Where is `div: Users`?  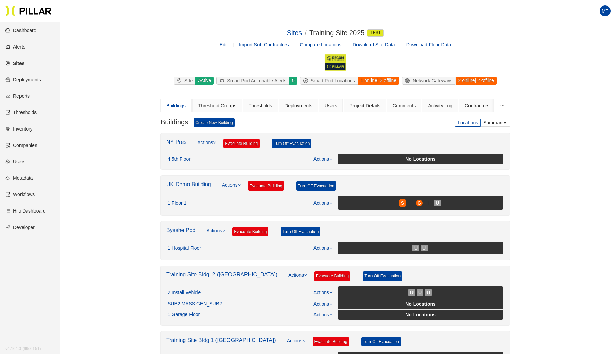 div: Users is located at coordinates (331, 106).